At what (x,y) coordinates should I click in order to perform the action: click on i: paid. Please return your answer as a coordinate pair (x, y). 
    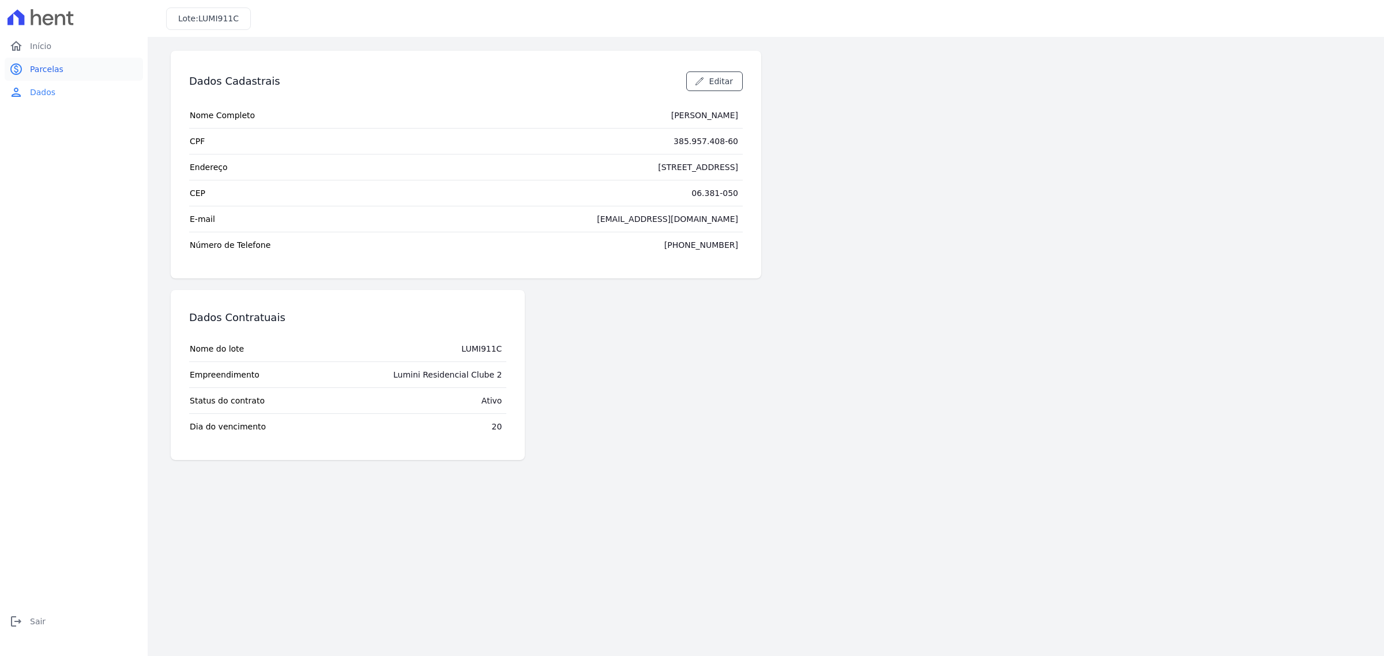
    Looking at the image, I should click on (16, 69).